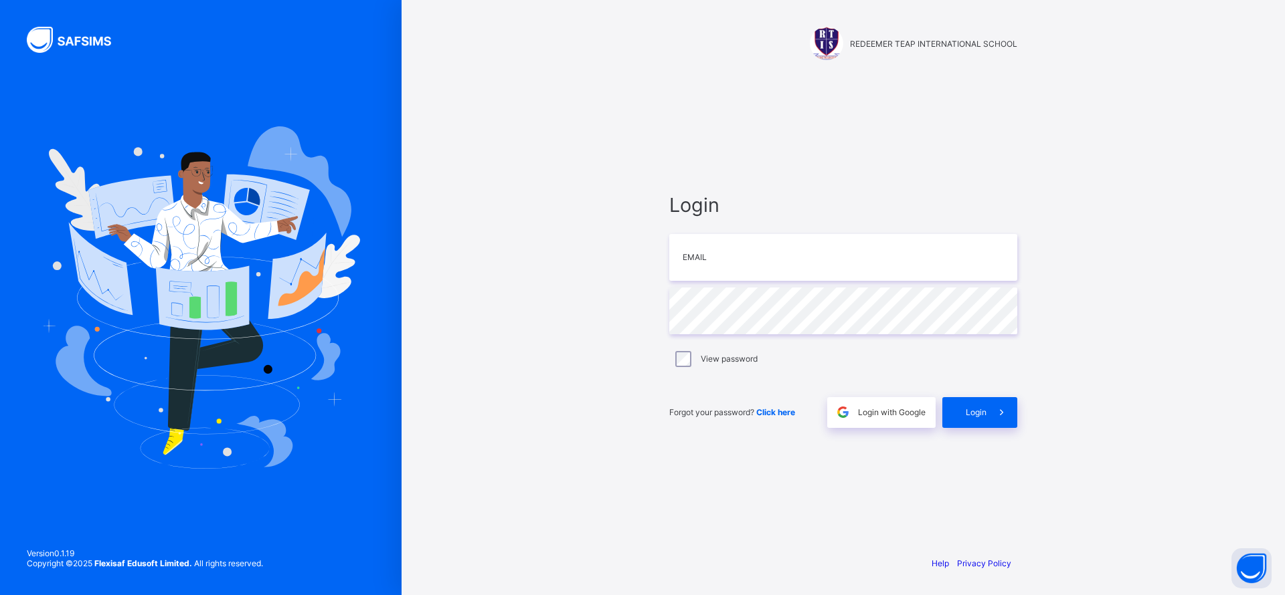 The height and width of the screenshot is (595, 1285). What do you see at coordinates (1251, 569) in the screenshot?
I see `button: Open asap` at bounding box center [1251, 569].